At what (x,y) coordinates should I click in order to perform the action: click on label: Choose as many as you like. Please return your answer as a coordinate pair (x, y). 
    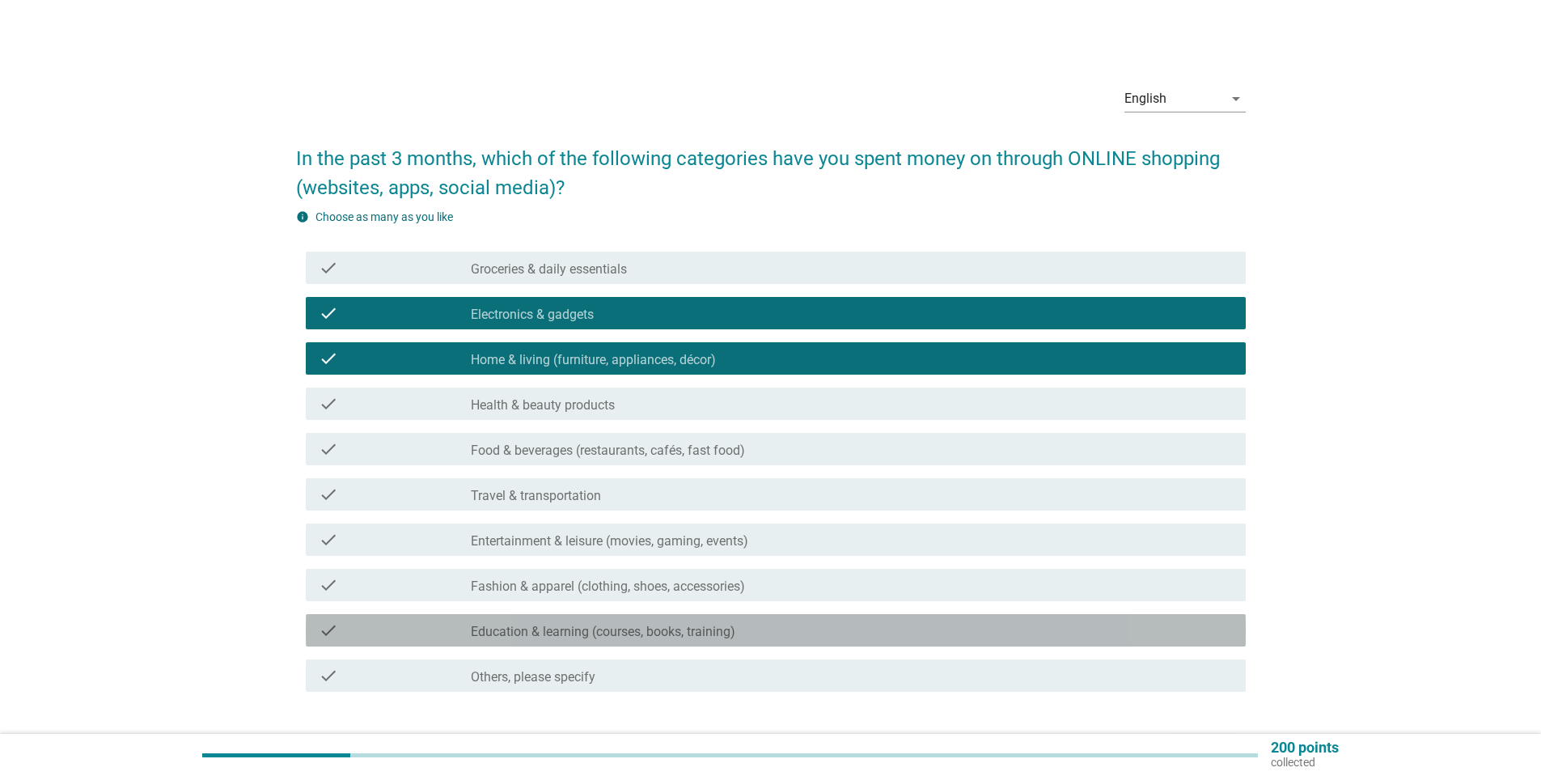
    Looking at the image, I should click on (384, 217).